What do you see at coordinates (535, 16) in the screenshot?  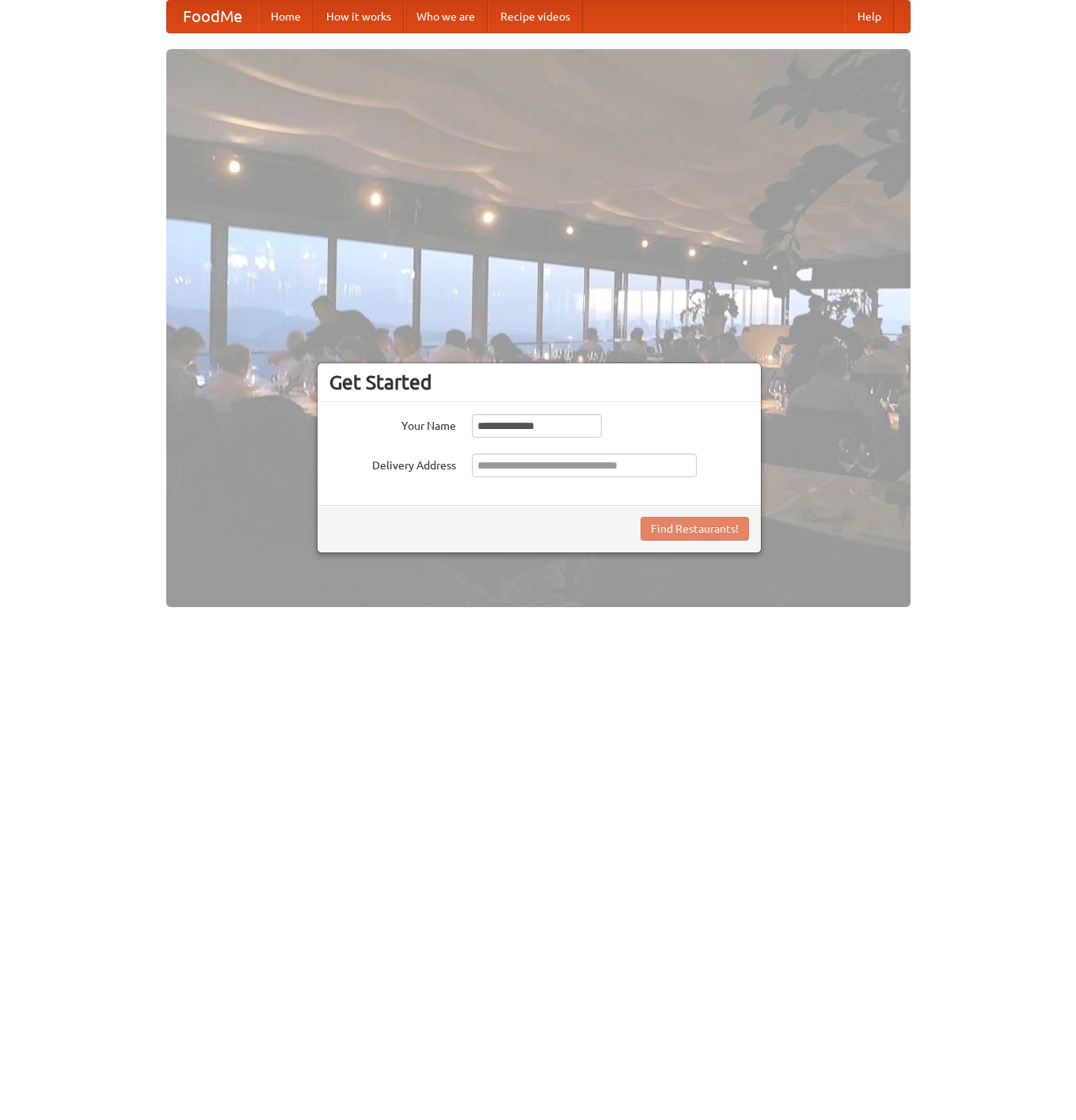 I see `a: Recipe videos` at bounding box center [535, 16].